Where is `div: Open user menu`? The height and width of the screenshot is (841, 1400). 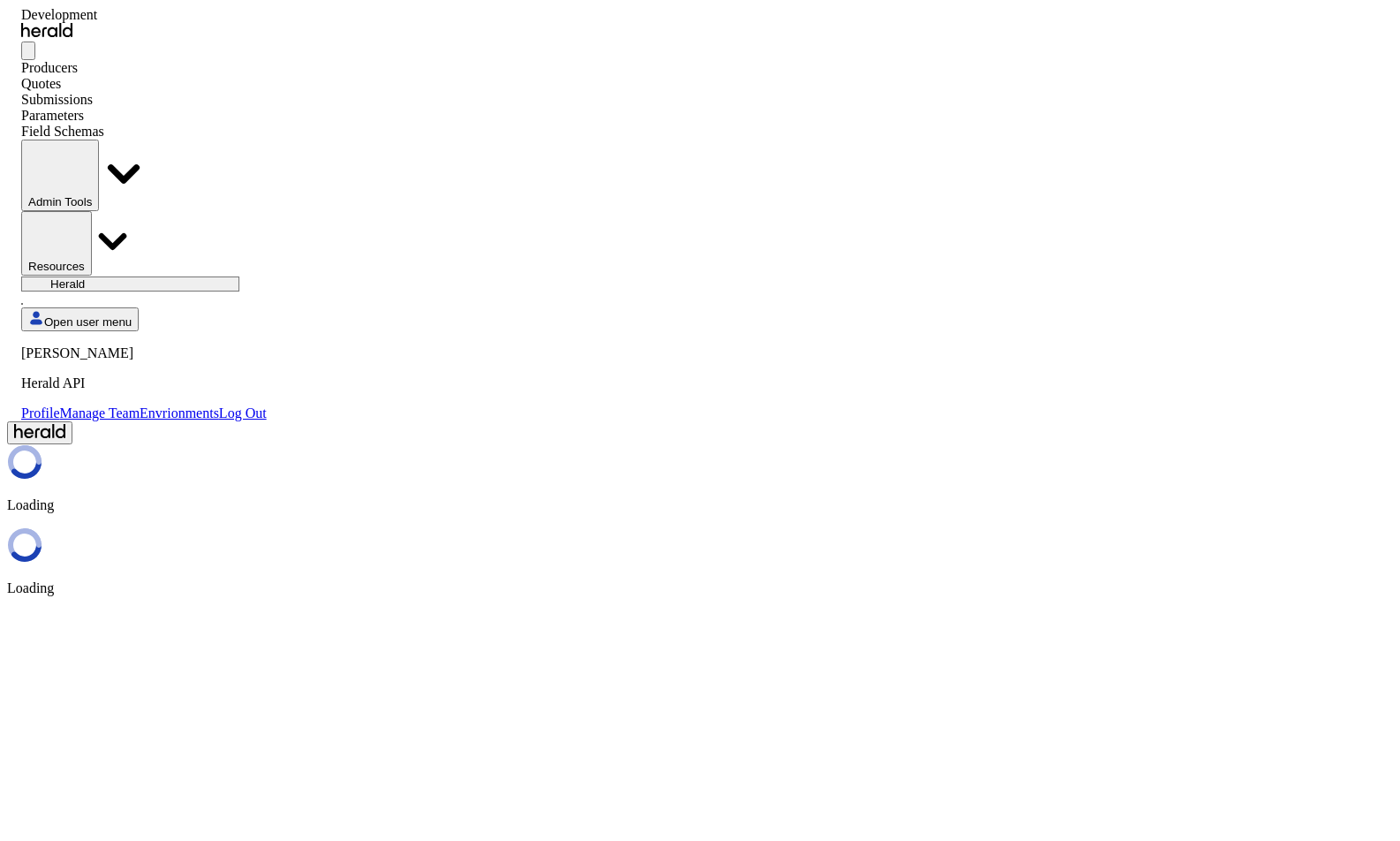
div: Open user menu is located at coordinates (144, 383).